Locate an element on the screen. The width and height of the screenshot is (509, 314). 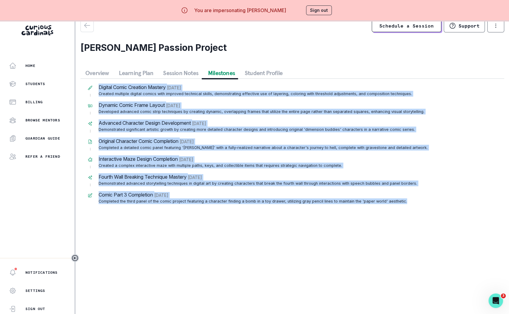
button: Toggle sidebar is located at coordinates (75, 258).